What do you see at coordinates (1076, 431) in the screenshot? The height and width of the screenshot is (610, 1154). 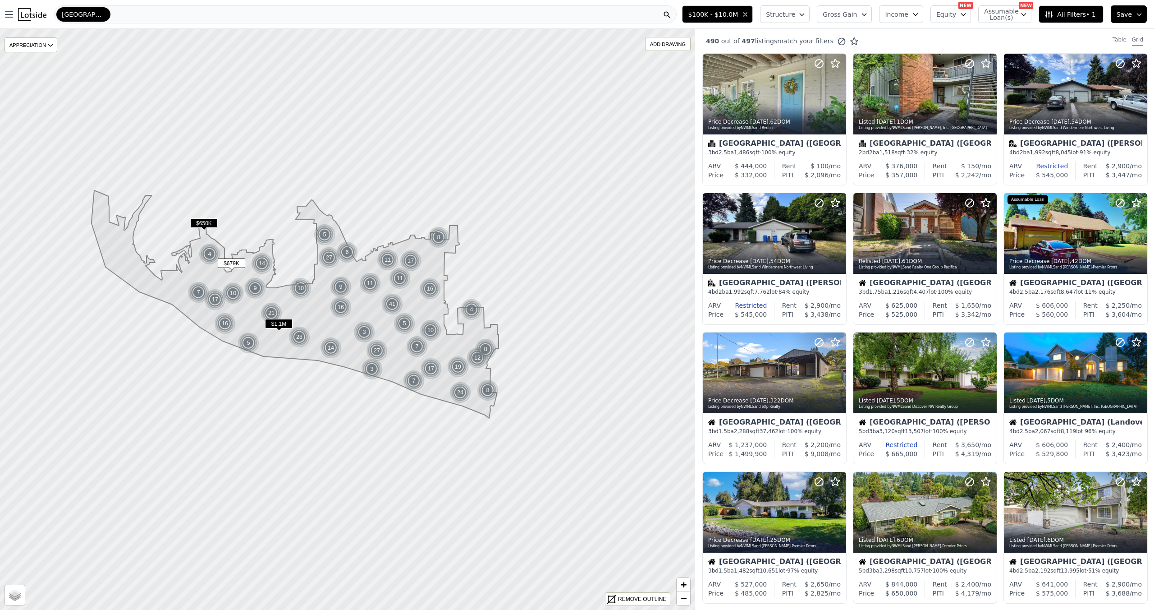 I see `div: 4 bd 2.5 ba sqft lot · 96% equity` at bounding box center [1076, 431].